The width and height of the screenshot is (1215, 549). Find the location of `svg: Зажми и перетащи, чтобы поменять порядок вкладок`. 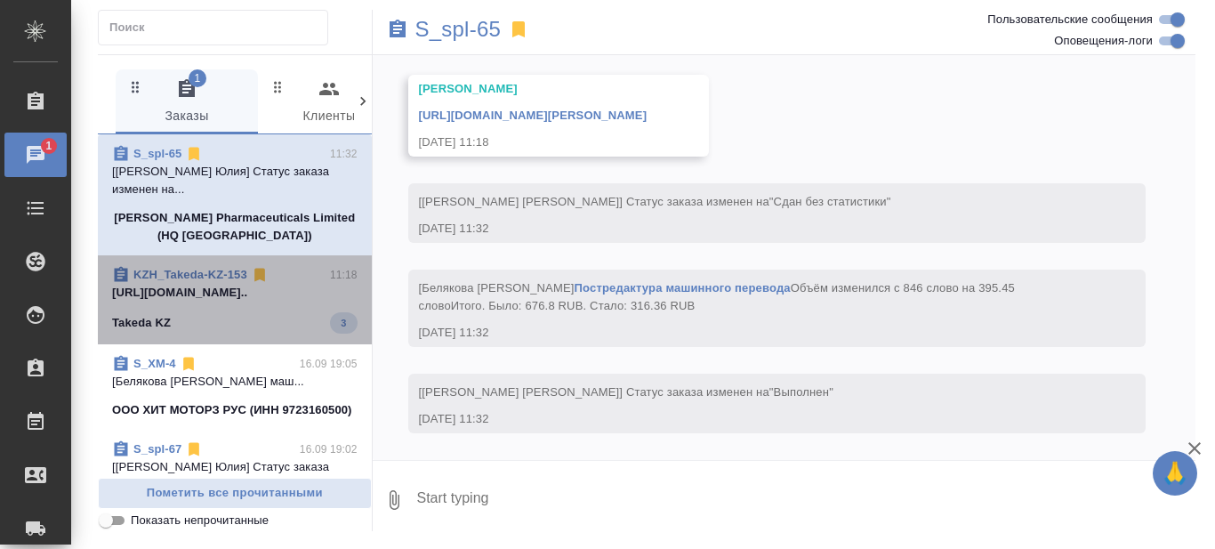

svg: Зажми и перетащи, чтобы поменять порядок вкладок is located at coordinates (135, 86).